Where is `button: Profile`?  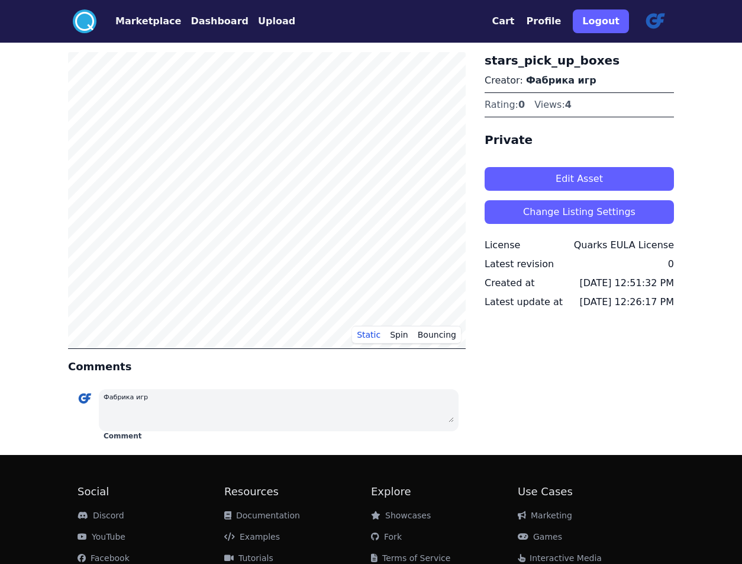
button: Profile is located at coordinates (544, 21).